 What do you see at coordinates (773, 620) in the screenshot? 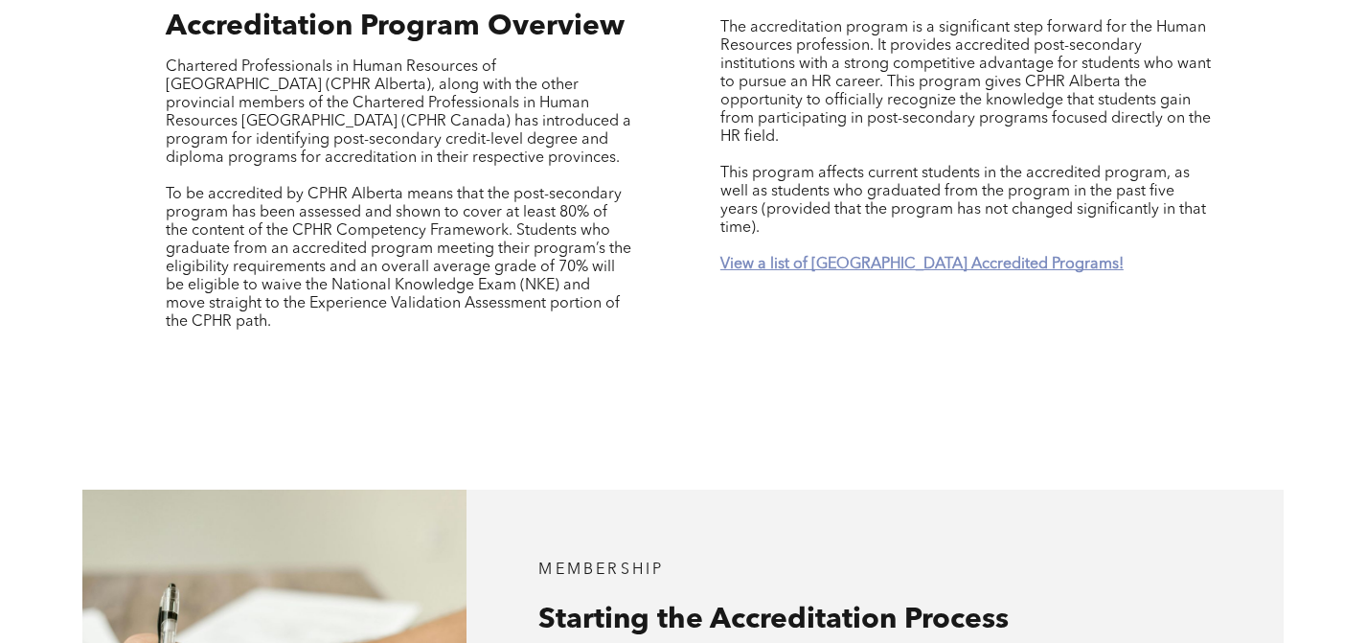
I see `span: Starting the Accreditation Process` at bounding box center [773, 620].